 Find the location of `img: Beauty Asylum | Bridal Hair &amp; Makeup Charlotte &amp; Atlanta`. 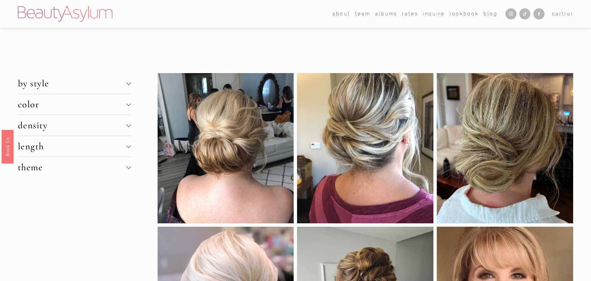

img: Beauty Asylum | Bridal Hair &amp; Makeup Charlotte &amp; Atlanta is located at coordinates (65, 14).